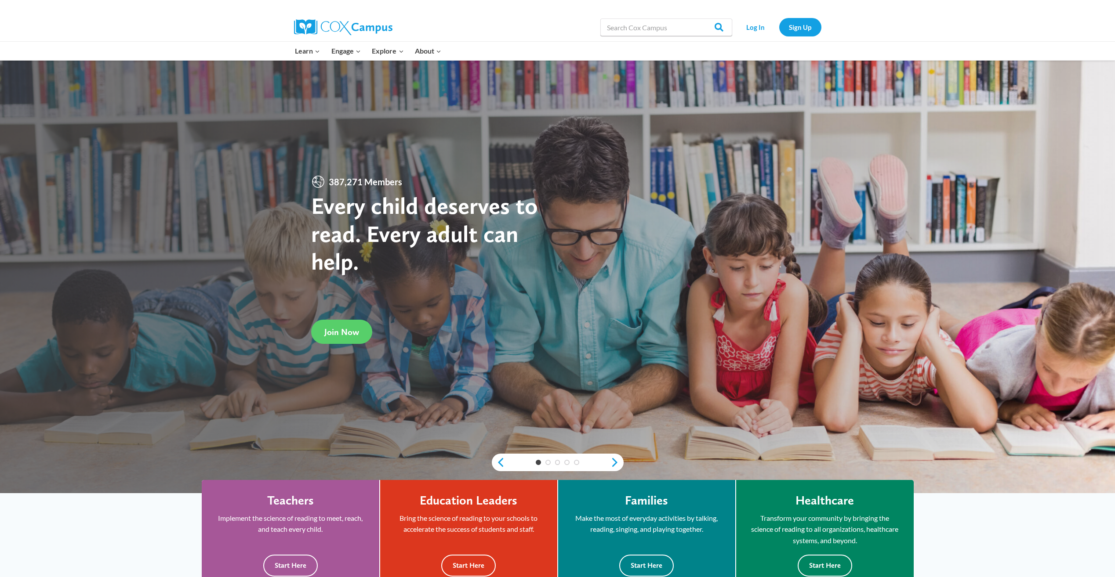  What do you see at coordinates (424, 233) in the screenshot?
I see `strong: Every child deserves to read. Every adult can help.` at bounding box center [424, 233].